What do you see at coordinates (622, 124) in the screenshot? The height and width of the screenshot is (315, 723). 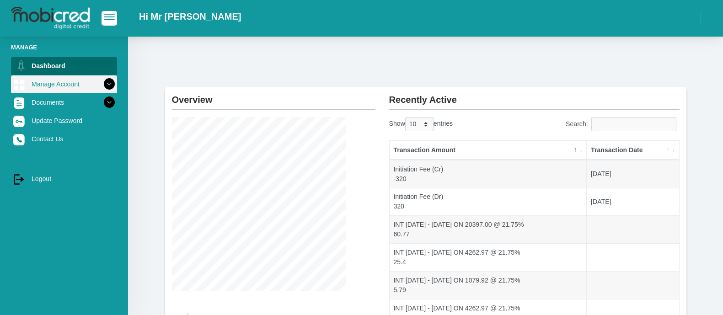 I see `label: Search:` at bounding box center [622, 124].